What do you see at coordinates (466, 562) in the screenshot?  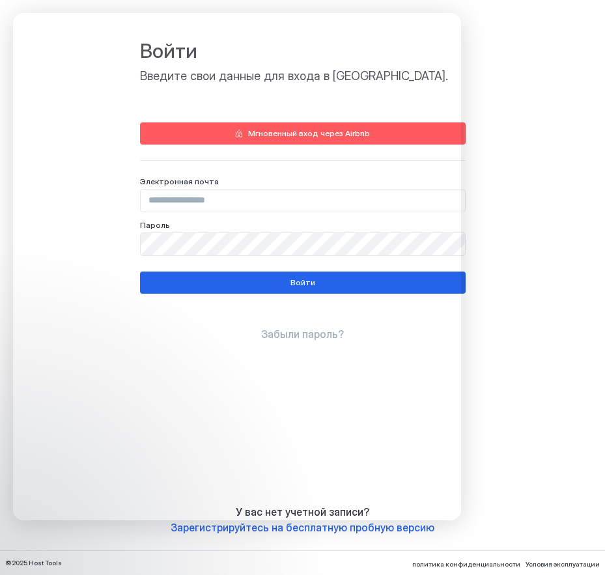 I see `a: политика конфиденциальности` at bounding box center [466, 562].